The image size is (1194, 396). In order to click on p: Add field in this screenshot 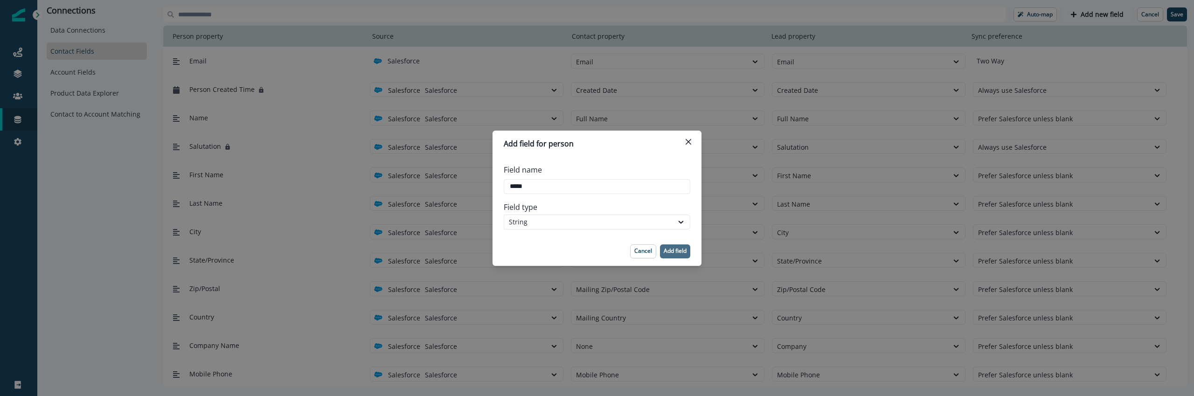, I will do `click(675, 251)`.